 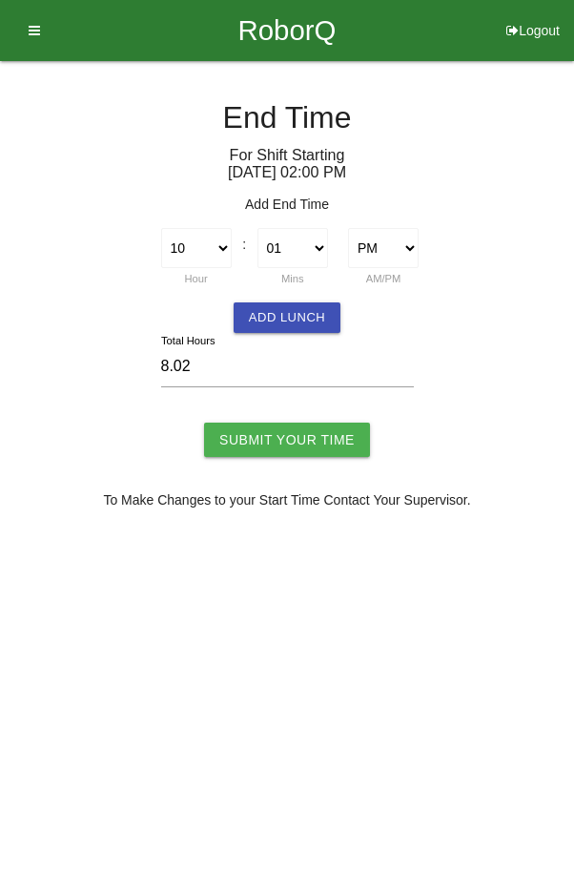 I want to click on input: Submit Your Time, so click(x=287, y=440).